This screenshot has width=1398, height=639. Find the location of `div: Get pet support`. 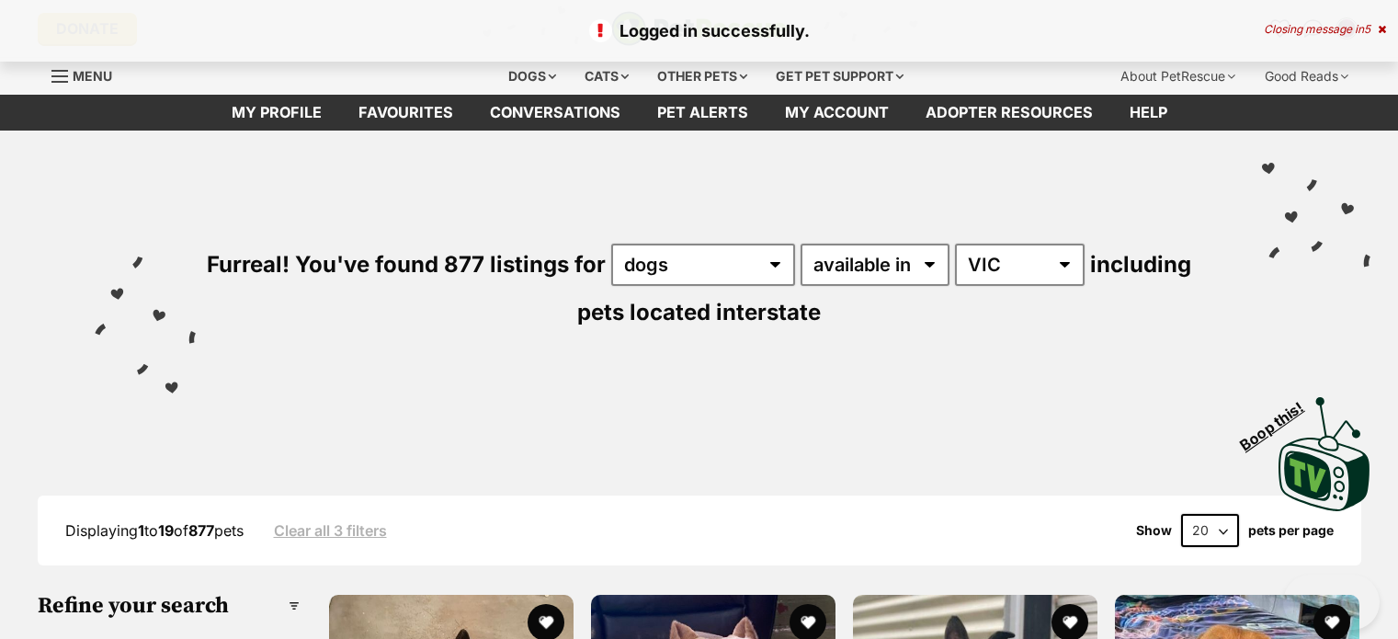

div: Get pet support is located at coordinates (839, 76).